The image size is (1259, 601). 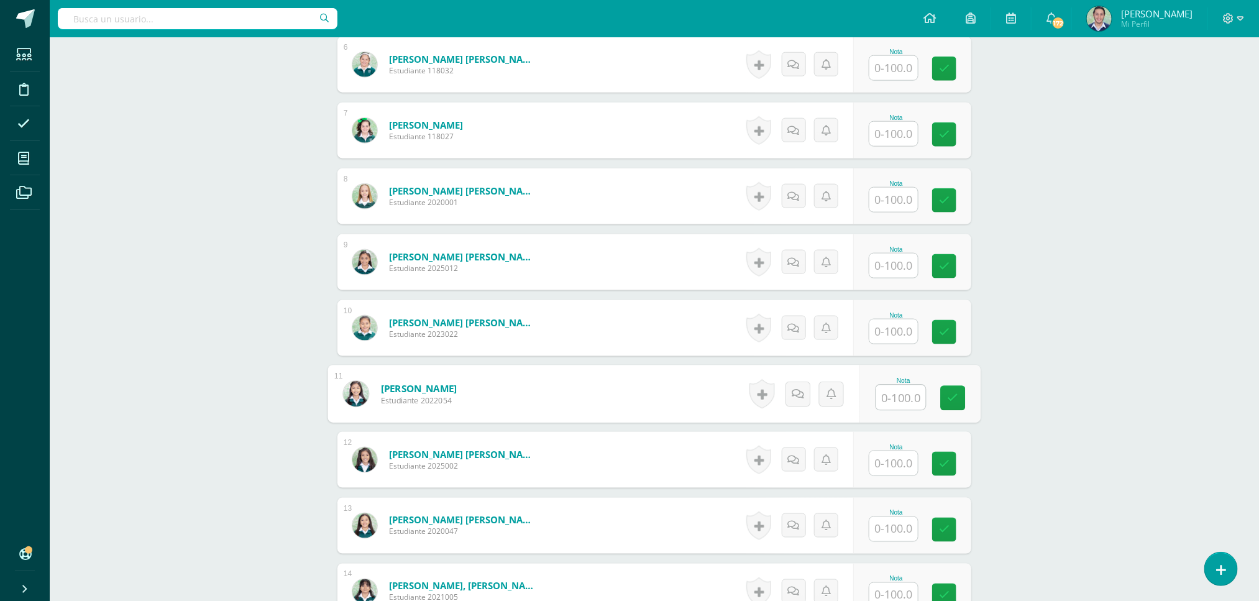 I want to click on span: 172, so click(x=1059, y=23).